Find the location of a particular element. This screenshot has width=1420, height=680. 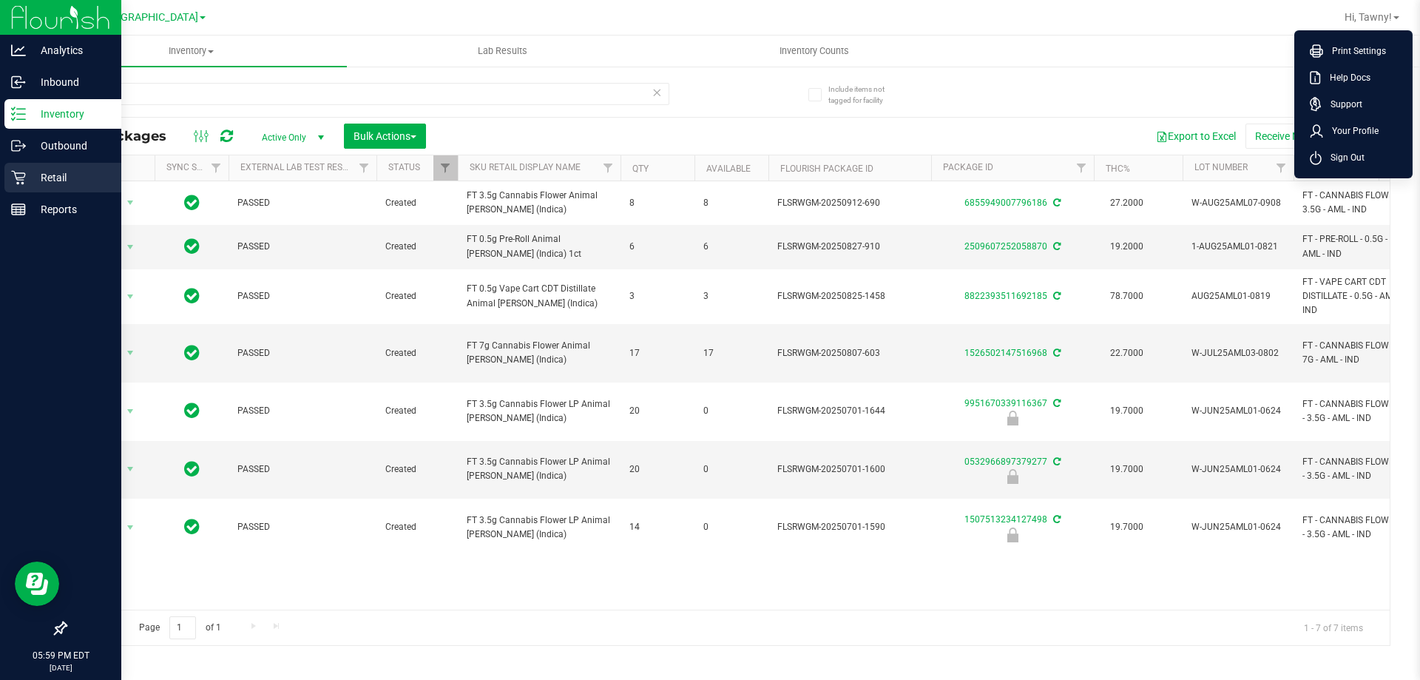

span: Page of 1 is located at coordinates (180, 627).